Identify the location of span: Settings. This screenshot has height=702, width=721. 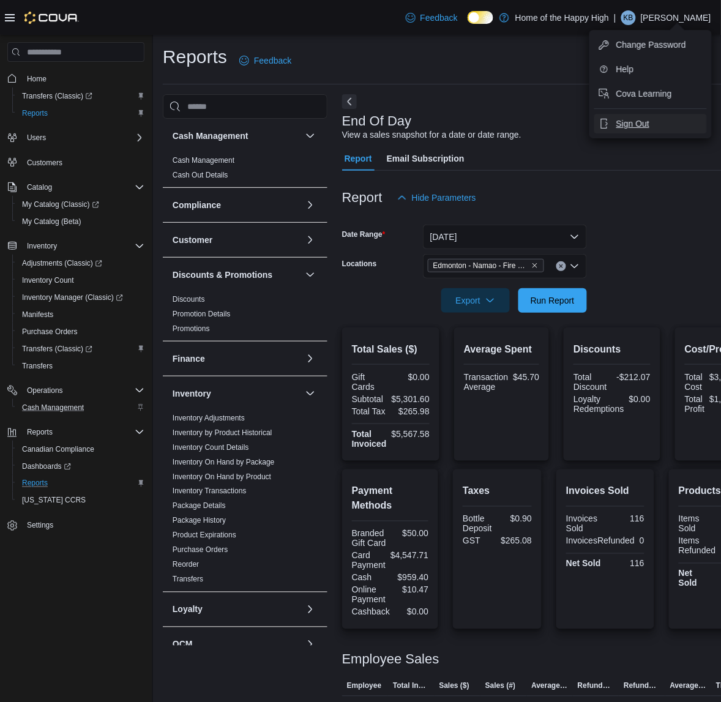
(40, 525).